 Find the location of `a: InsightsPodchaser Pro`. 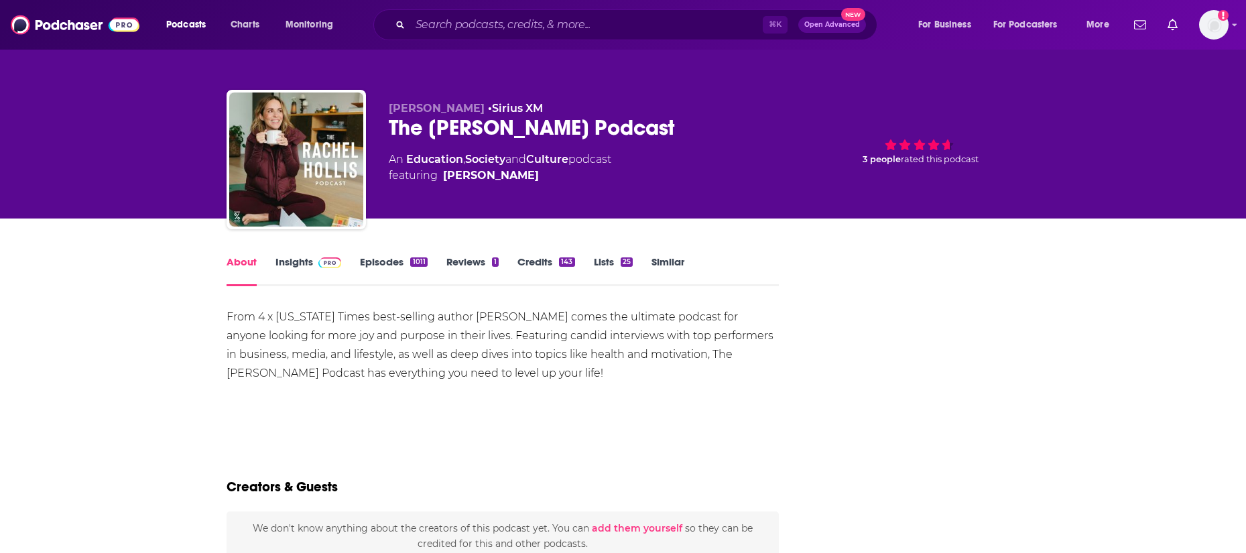

a: InsightsPodchaser Pro is located at coordinates (308, 271).